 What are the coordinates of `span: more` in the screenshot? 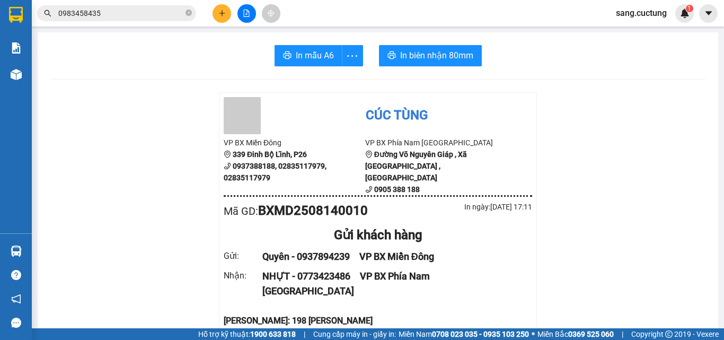 It's located at (352, 56).